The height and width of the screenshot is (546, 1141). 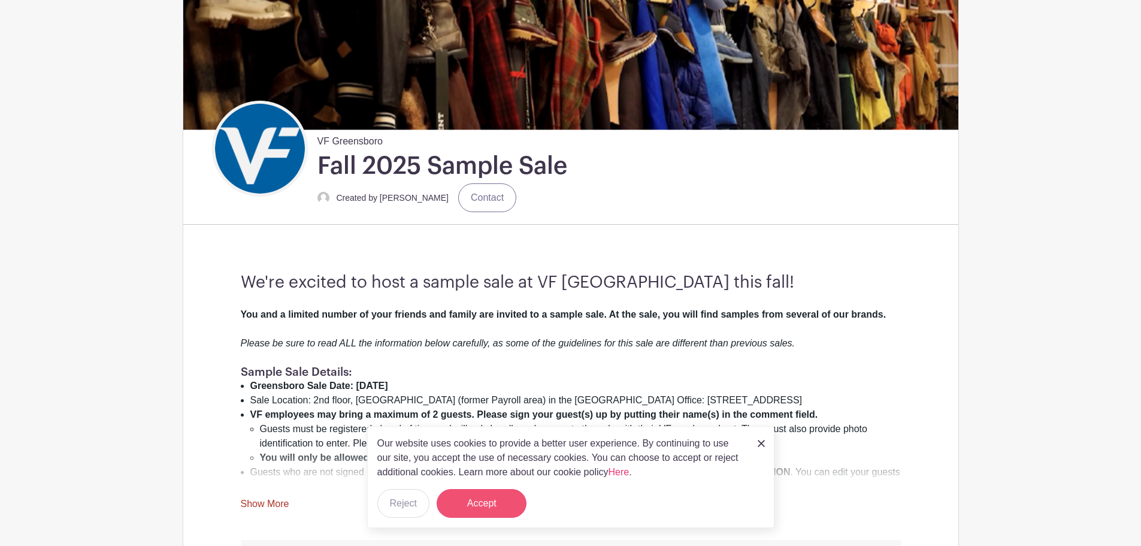 I want to click on p: Our website uses cookies to provide a better user experience. By continuing to use our site, you ..., so click(x=561, y=458).